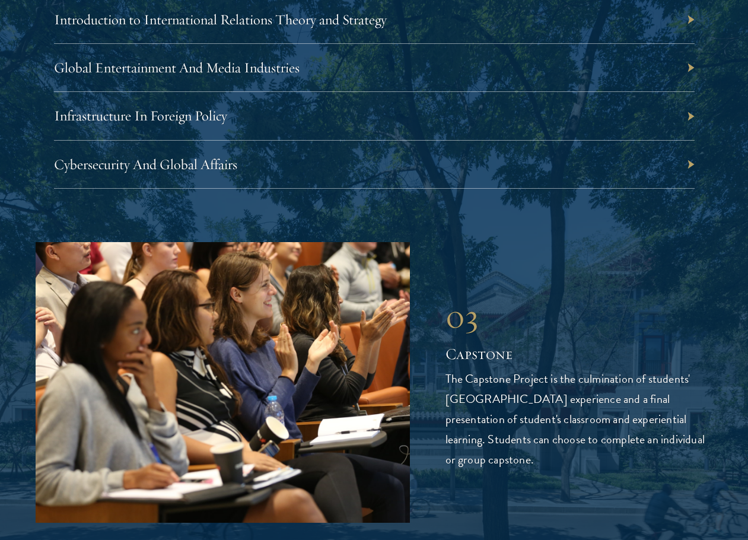  I want to click on a: Global Entertainment And Media Industries, so click(177, 68).